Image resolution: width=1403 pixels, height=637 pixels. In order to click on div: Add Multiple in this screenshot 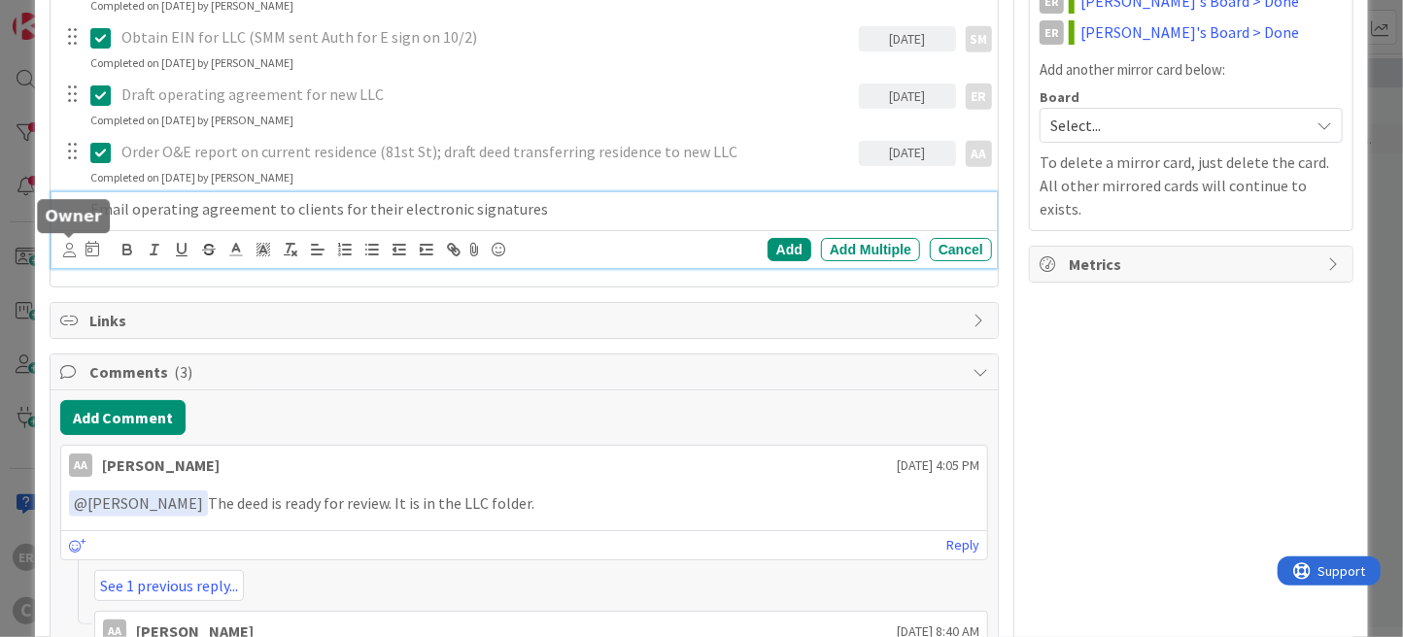, I will do `click(870, 250)`.